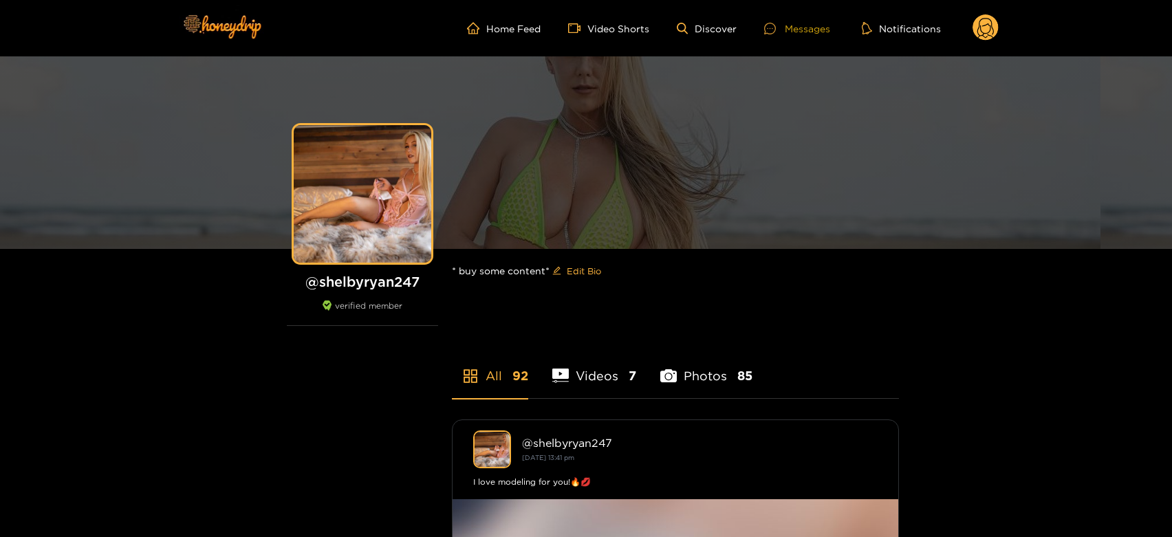  What do you see at coordinates (706, 28) in the screenshot?
I see `a: Discover` at bounding box center [706, 28].